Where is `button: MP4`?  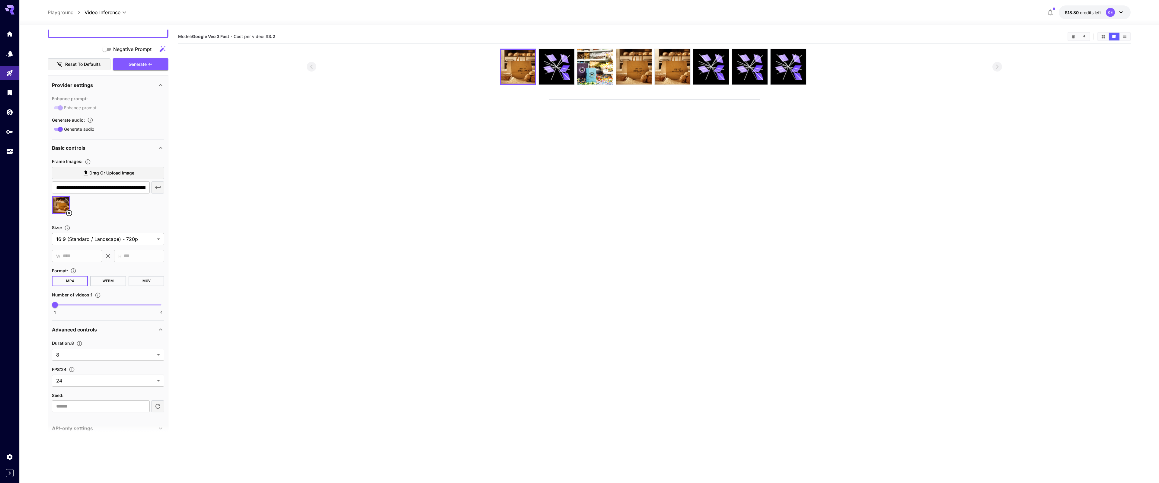
button: MP4 is located at coordinates (70, 281).